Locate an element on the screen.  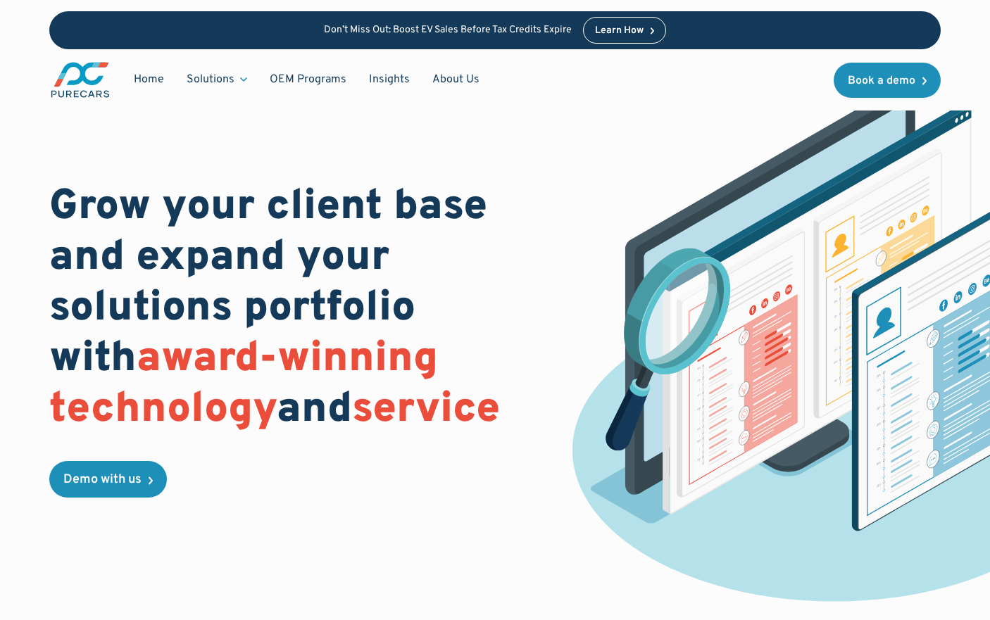
span: service is located at coordinates (426, 411).